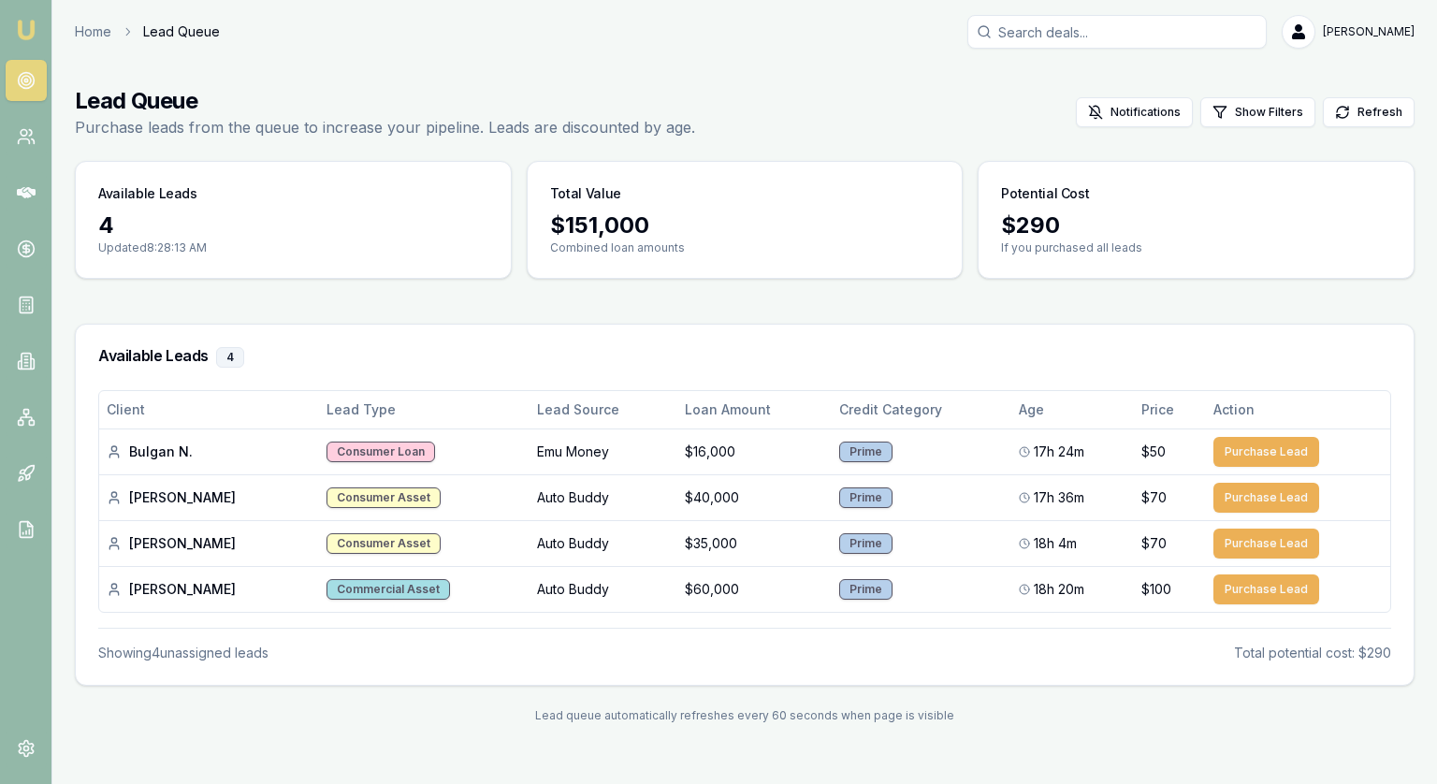 The image size is (1437, 784). Describe the element at coordinates (381, 452) in the screenshot. I see `div: Consumer Loan` at that location.